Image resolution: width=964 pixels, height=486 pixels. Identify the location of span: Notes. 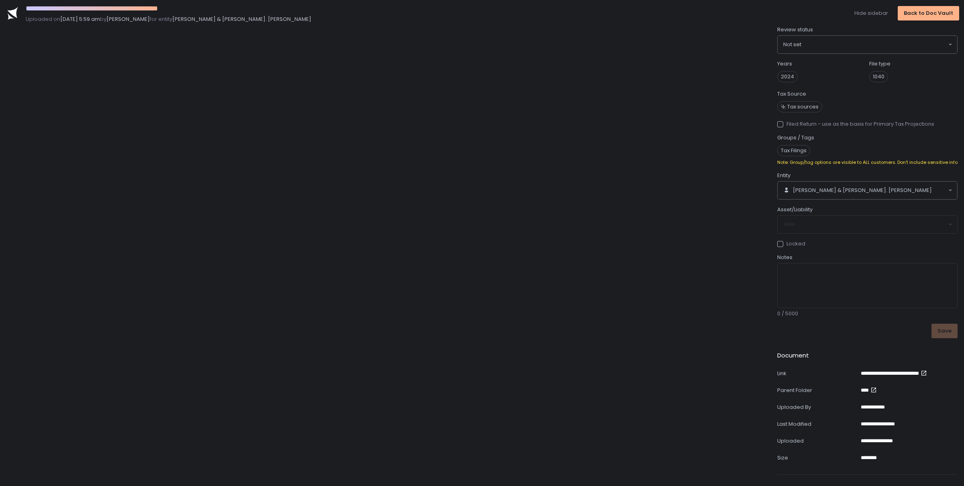
(785, 257).